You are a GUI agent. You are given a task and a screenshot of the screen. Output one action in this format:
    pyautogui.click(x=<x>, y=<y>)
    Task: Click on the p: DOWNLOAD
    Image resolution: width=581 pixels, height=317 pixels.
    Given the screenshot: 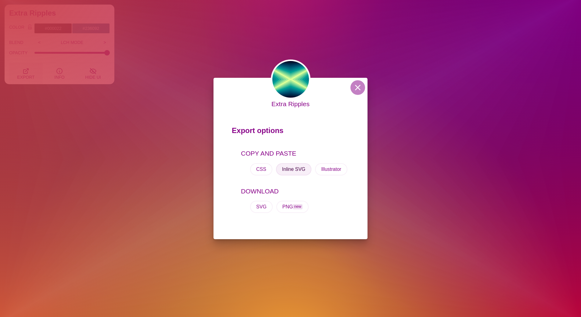 What is the action you would take?
    pyautogui.click(x=295, y=191)
    